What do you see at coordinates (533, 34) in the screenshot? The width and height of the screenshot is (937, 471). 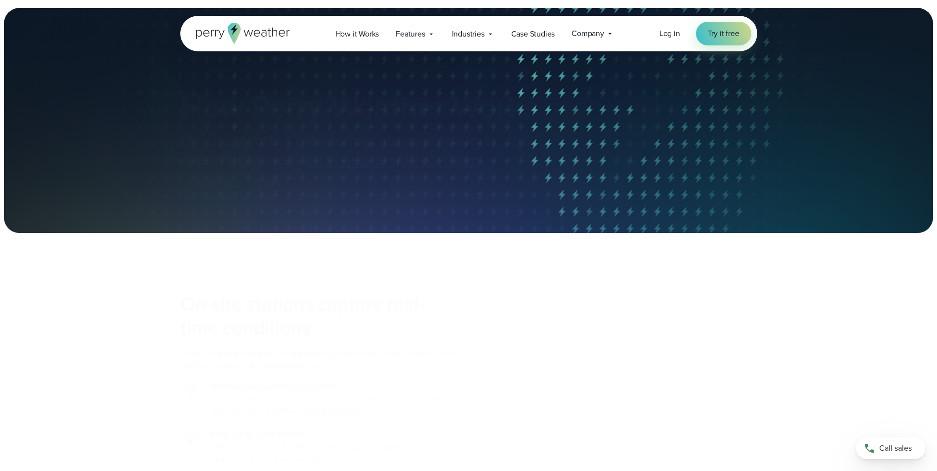 I see `span: Case Studies` at bounding box center [533, 34].